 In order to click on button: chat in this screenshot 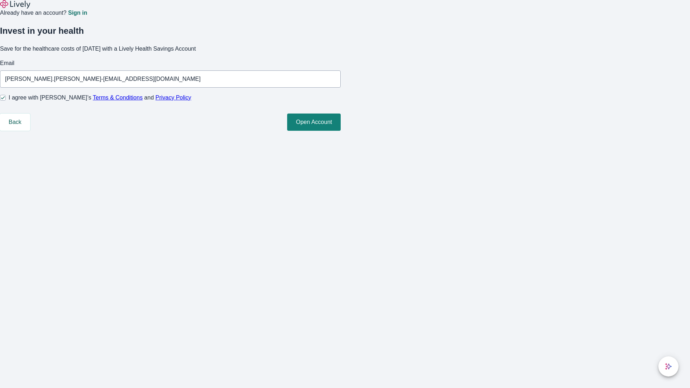, I will do `click(669, 367)`.